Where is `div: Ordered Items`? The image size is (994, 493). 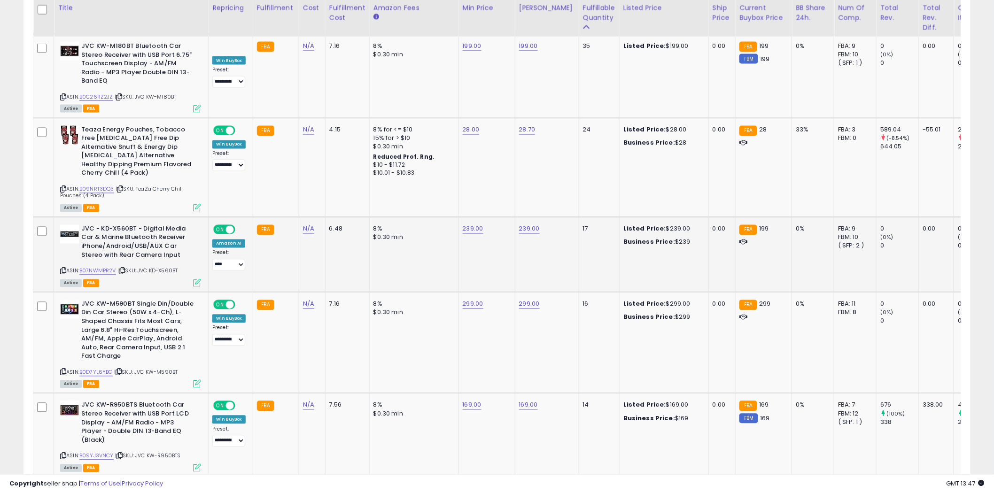 div: Ordered Items is located at coordinates (975, 13).